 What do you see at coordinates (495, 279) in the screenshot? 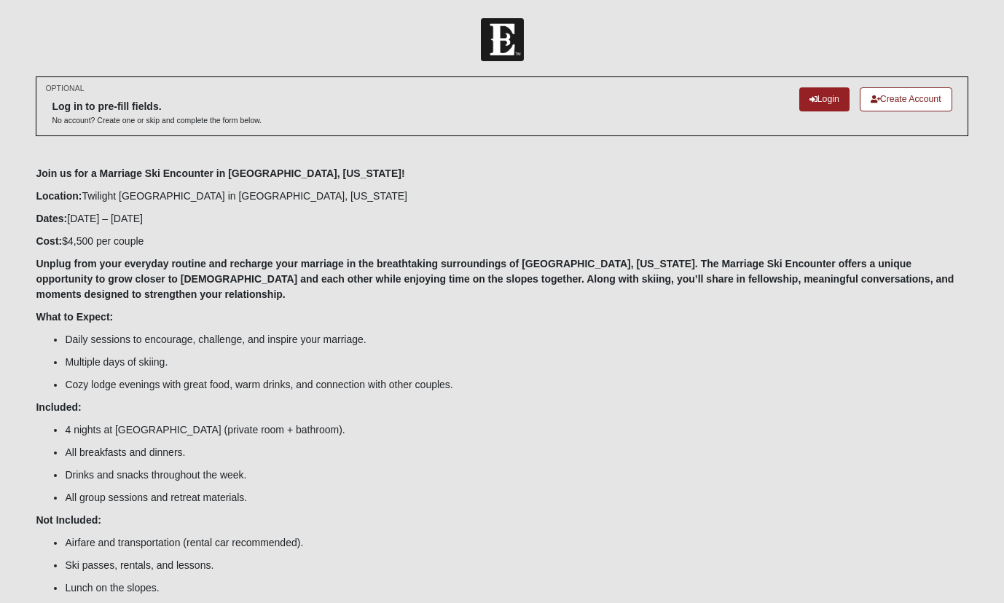
I see `b: Unplug from your everyday routine and recharge your marriage in the breathtaking surroundings of ...` at bounding box center [495, 279].